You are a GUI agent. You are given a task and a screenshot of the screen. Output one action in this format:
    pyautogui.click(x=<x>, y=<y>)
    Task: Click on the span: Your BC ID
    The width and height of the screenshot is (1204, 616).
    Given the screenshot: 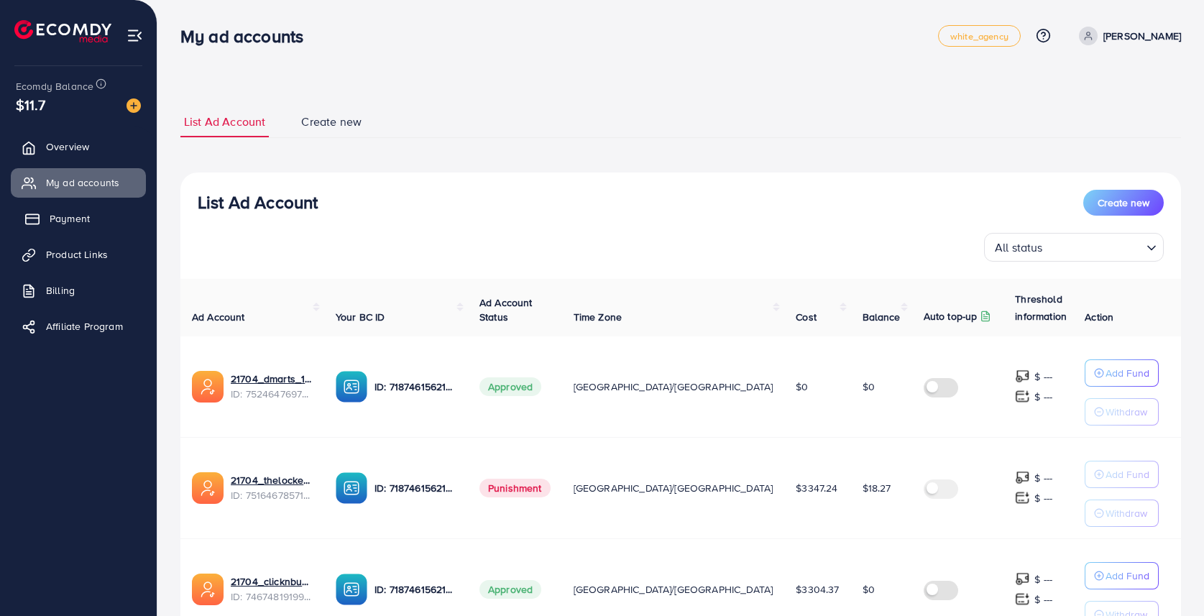 What is the action you would take?
    pyautogui.click(x=360, y=317)
    